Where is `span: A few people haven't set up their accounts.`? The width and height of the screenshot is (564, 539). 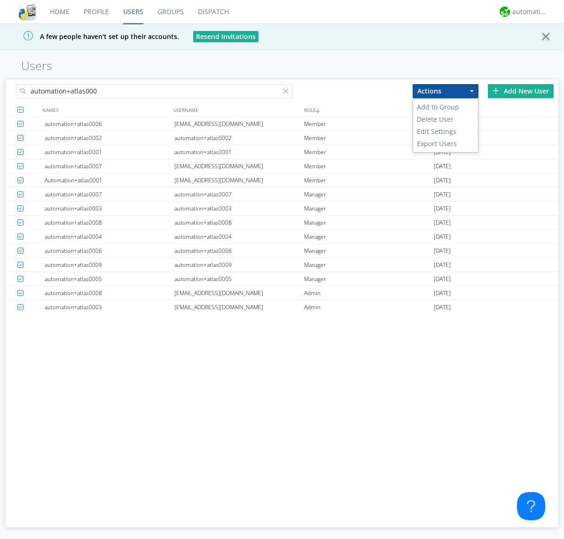 span: A few people haven't set up their accounts. is located at coordinates (93, 36).